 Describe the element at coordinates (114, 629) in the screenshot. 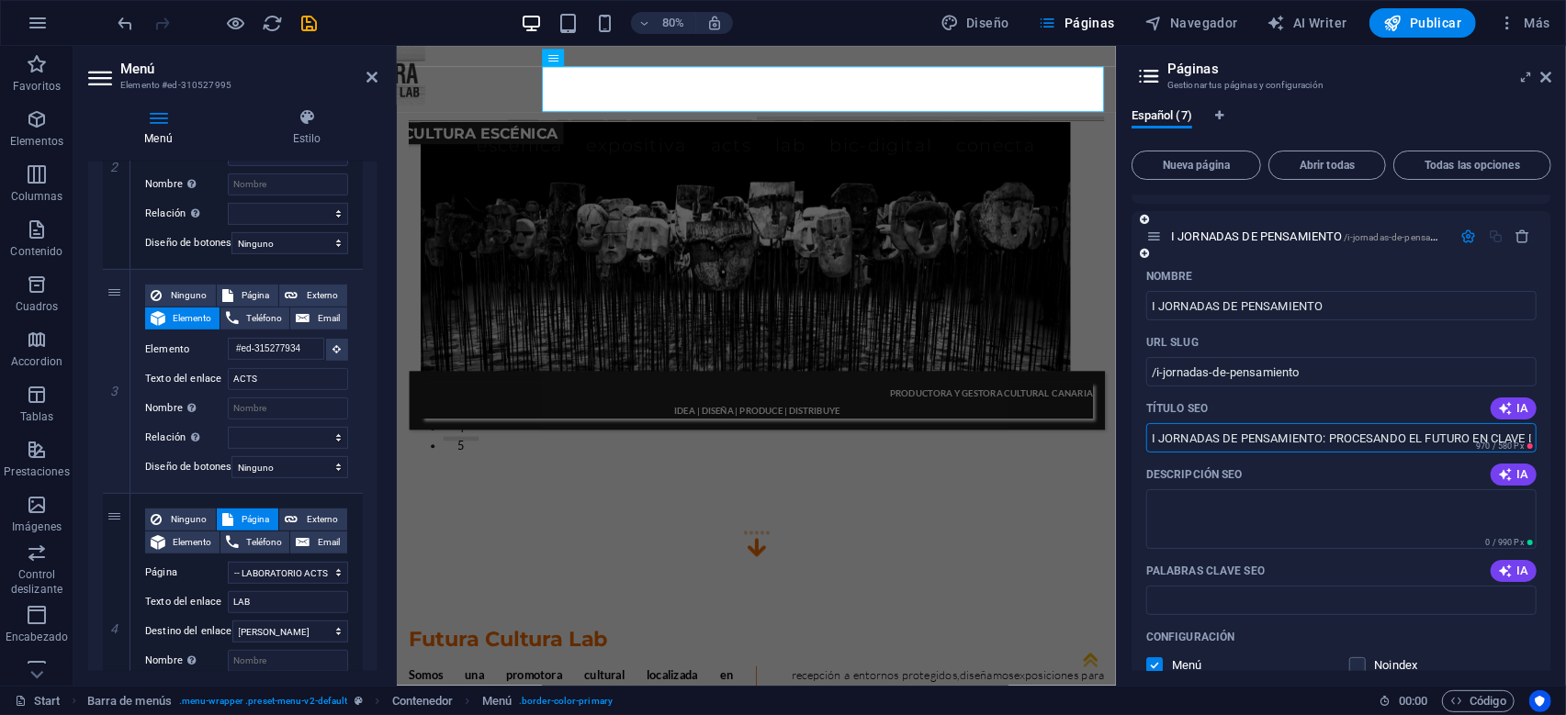

I see `em: 4` at that location.